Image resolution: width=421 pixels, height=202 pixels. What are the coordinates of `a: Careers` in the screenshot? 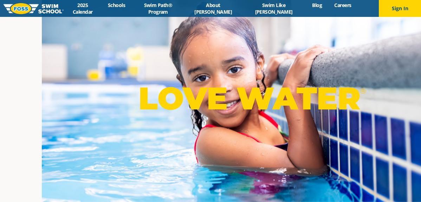 It's located at (343, 5).